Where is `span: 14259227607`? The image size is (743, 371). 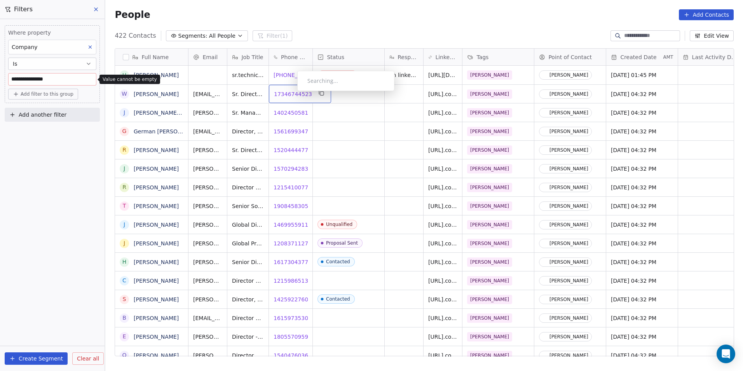 span: 14259227607 is located at coordinates (293, 299).